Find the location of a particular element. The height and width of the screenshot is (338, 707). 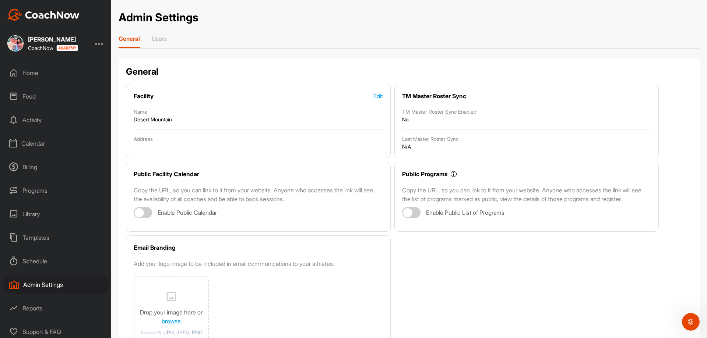

div: Public Facility Calendar is located at coordinates (166, 174).